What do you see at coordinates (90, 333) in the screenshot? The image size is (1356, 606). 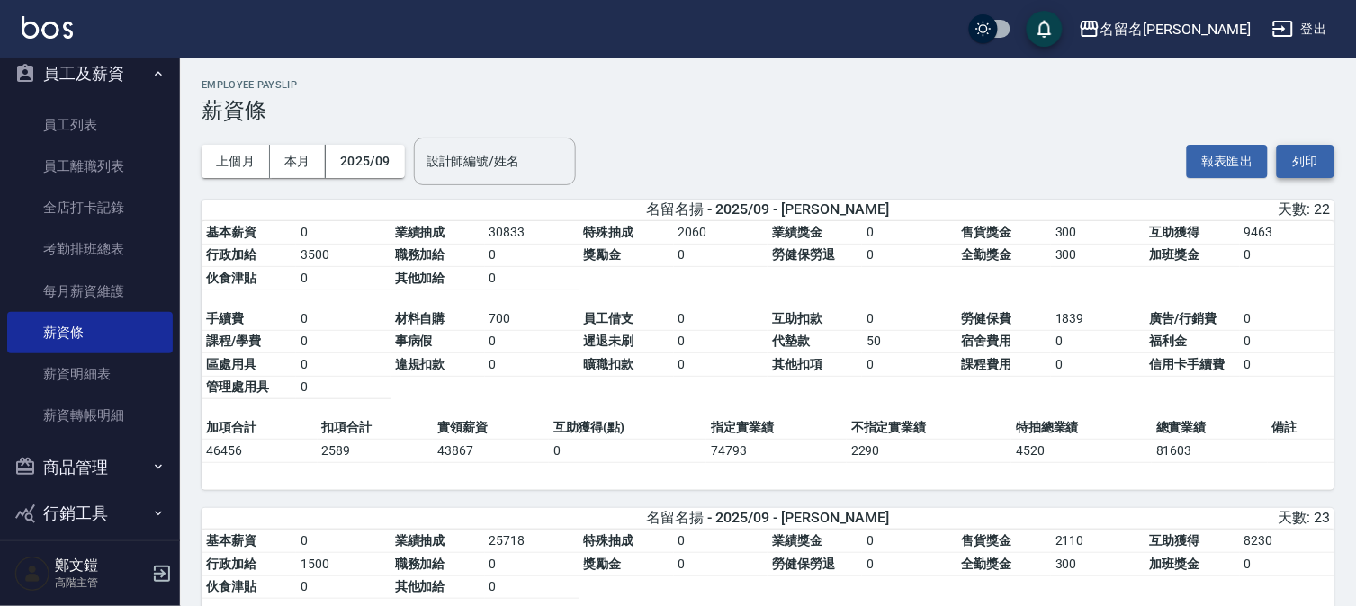 I see `a: 薪資條` at bounding box center [90, 333].